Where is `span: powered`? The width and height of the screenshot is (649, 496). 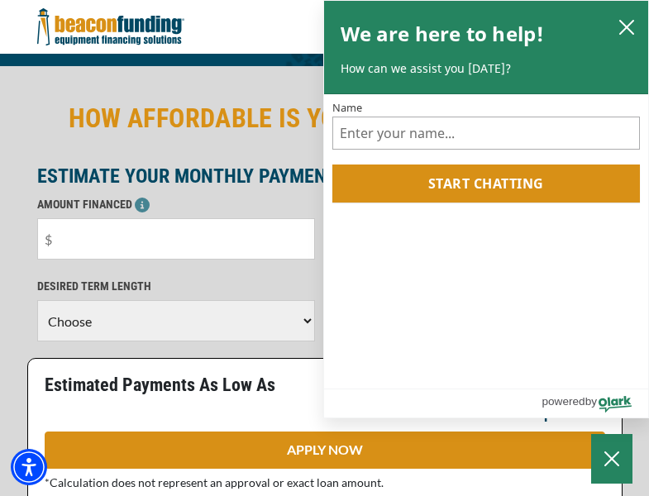
span: powered is located at coordinates (563, 401).